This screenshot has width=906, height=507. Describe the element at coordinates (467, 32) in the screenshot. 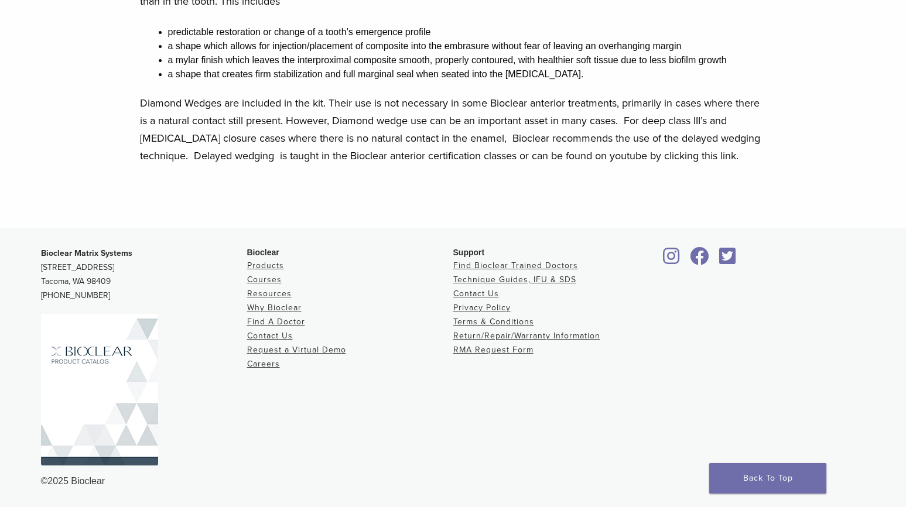

I see `li: predictable restoration or change of a tooth’s emergence profile` at that location.